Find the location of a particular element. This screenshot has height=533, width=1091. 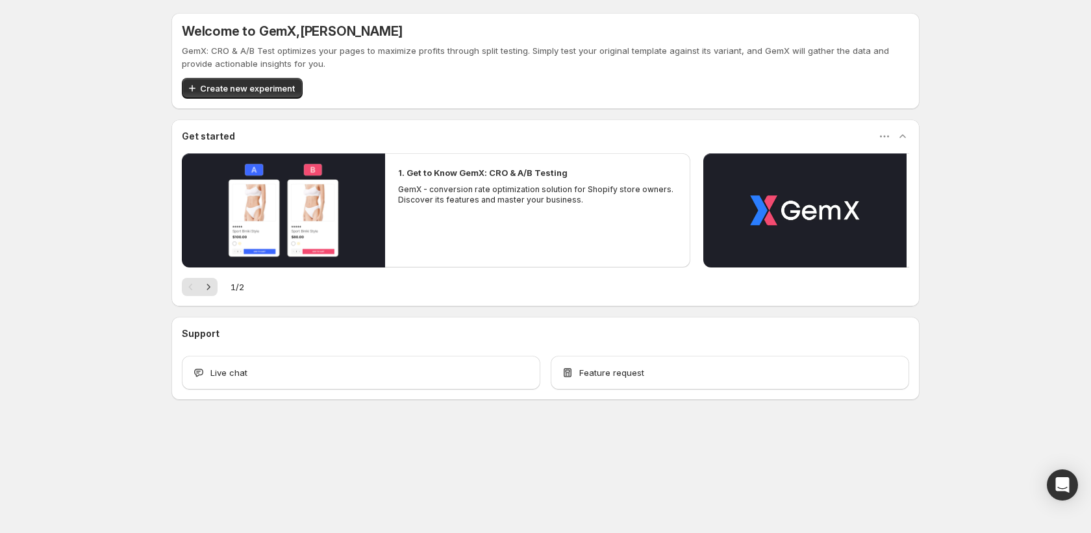

h3: Get started is located at coordinates (208, 136).